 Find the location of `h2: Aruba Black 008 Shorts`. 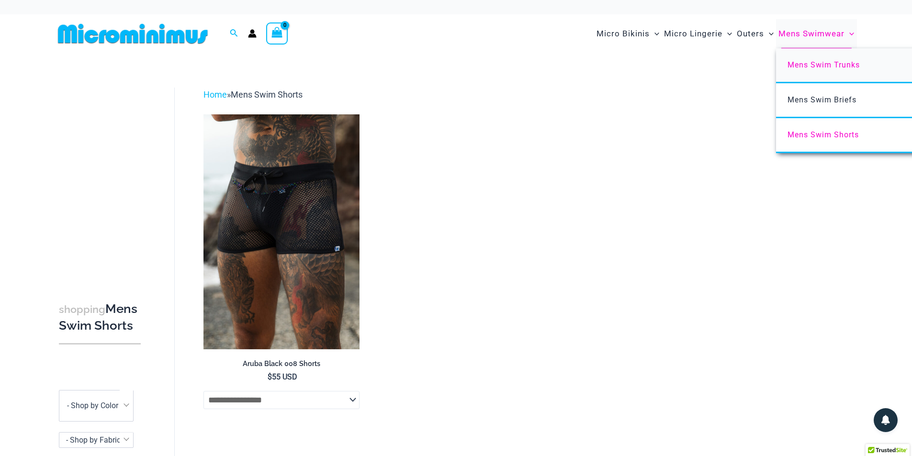

h2: Aruba Black 008 Shorts is located at coordinates (282, 364).